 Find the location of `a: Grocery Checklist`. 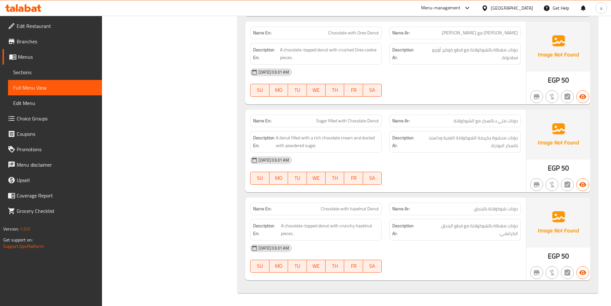

a: Grocery Checklist is located at coordinates (52, 211).